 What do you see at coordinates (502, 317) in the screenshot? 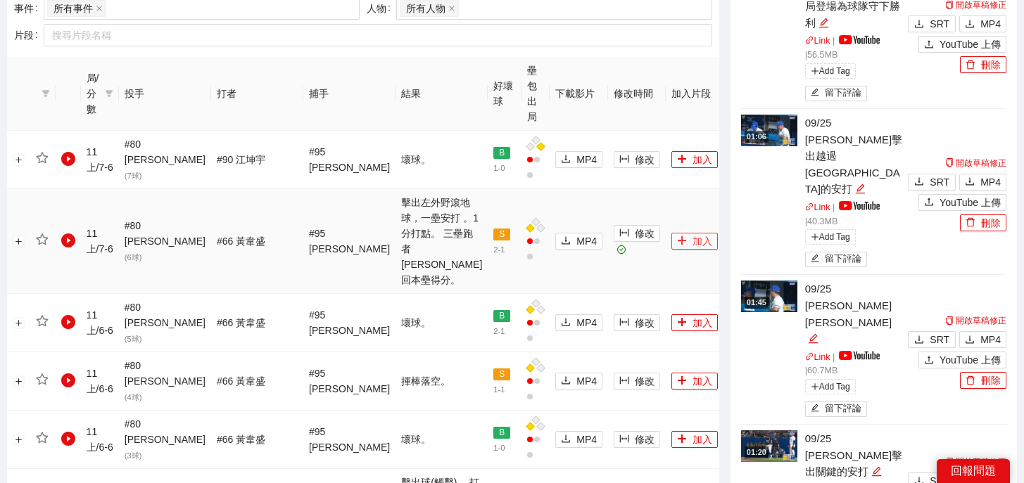
I see `span: B` at bounding box center [502, 317].